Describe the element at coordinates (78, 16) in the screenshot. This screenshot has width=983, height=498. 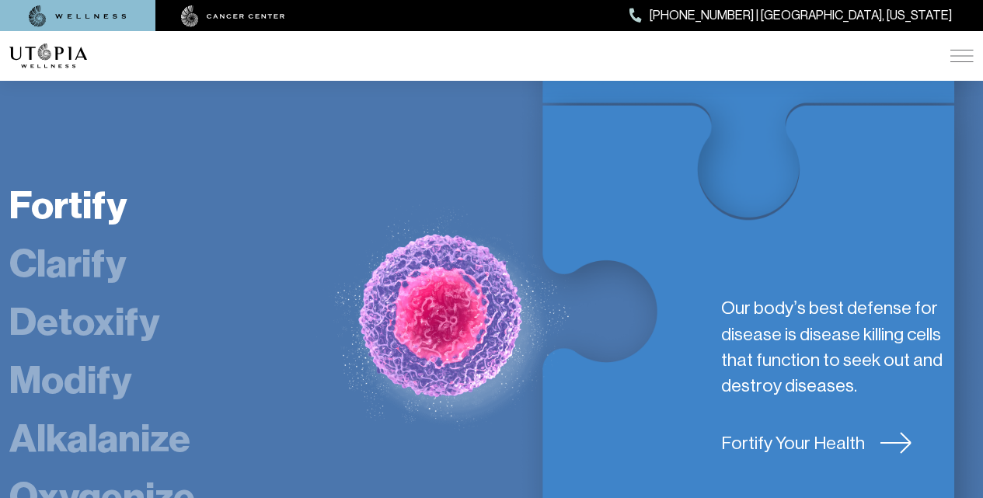
I see `img: wellness` at that location.